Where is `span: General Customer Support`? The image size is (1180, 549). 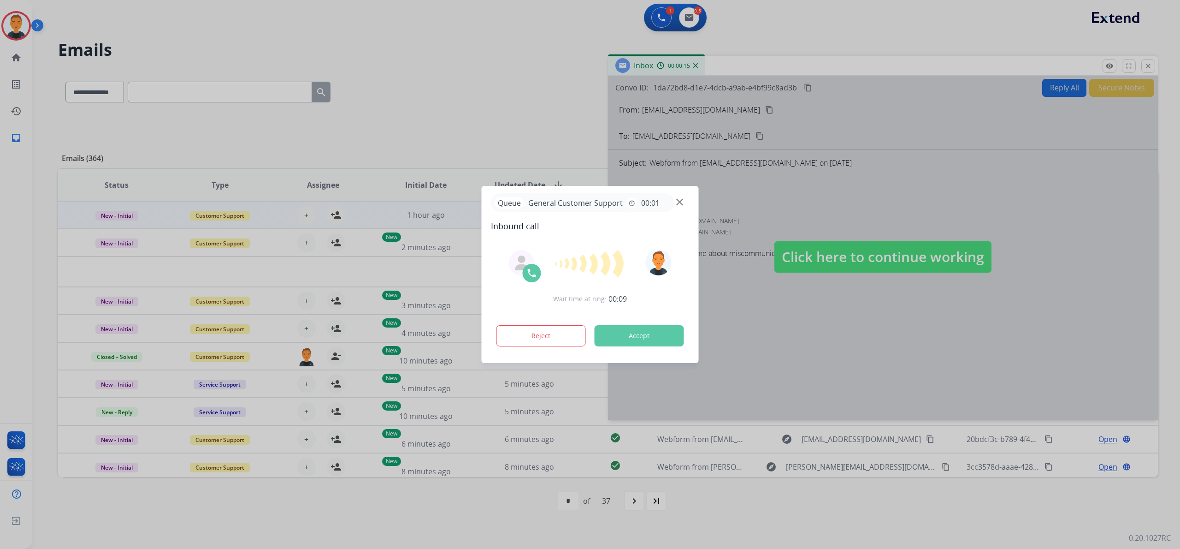
span: General Customer Support is located at coordinates (575, 203).